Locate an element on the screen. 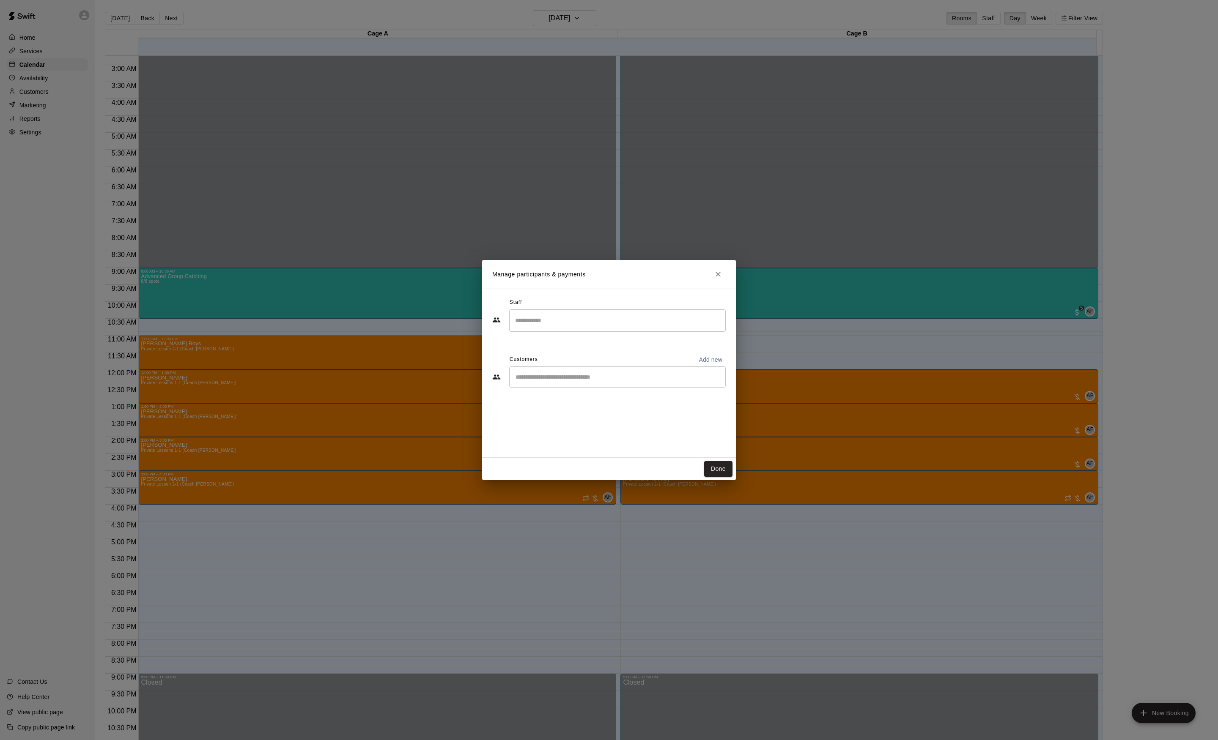  div: Search staff is located at coordinates (617, 320).